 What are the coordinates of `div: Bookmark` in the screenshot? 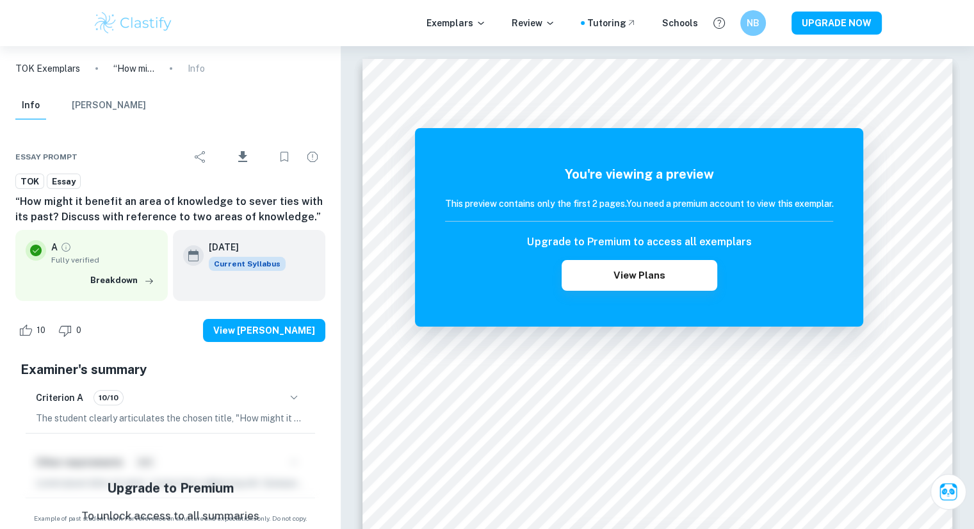 It's located at (284, 157).